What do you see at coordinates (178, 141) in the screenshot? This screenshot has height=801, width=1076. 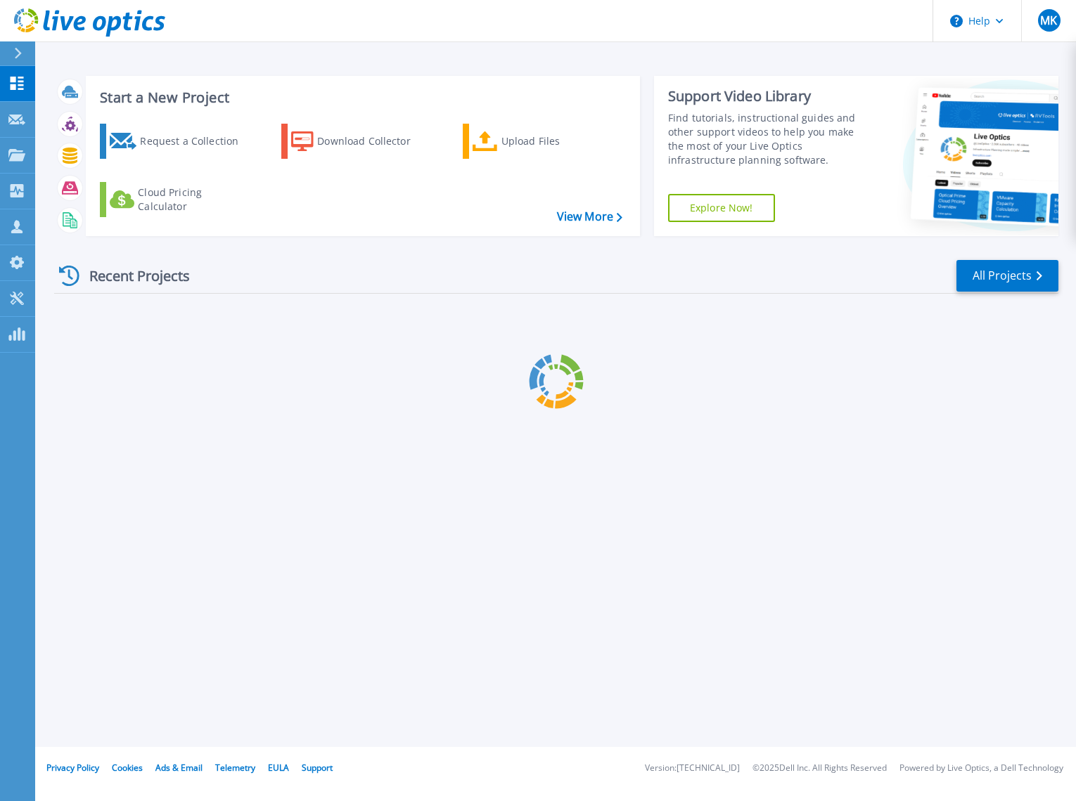 I see `a: Request a Collection` at bounding box center [178, 141].